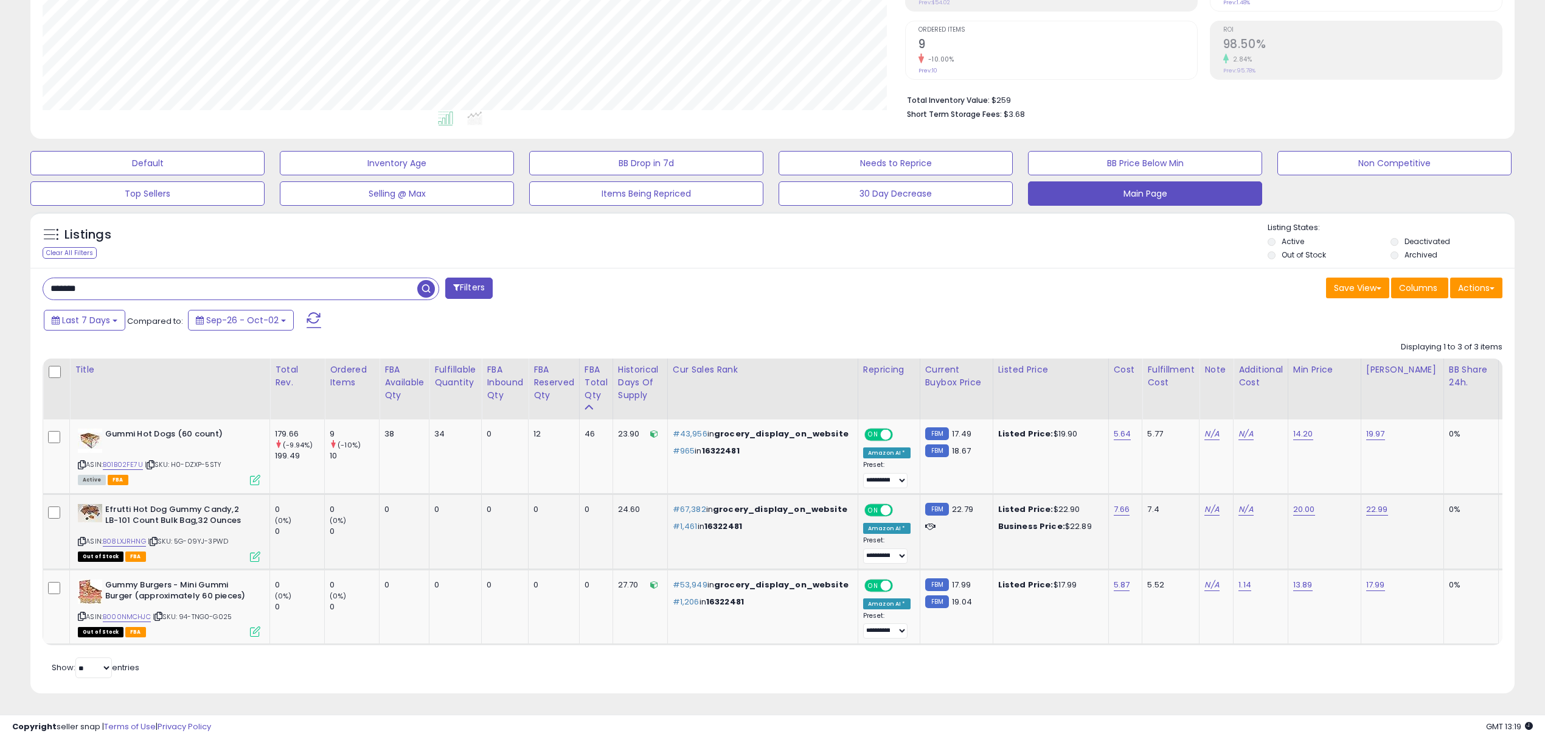 The image size is (1545, 739). What do you see at coordinates (1452, 347) in the screenshot?
I see `div: Displaying 1 to 3 of 3 items` at bounding box center [1452, 347].